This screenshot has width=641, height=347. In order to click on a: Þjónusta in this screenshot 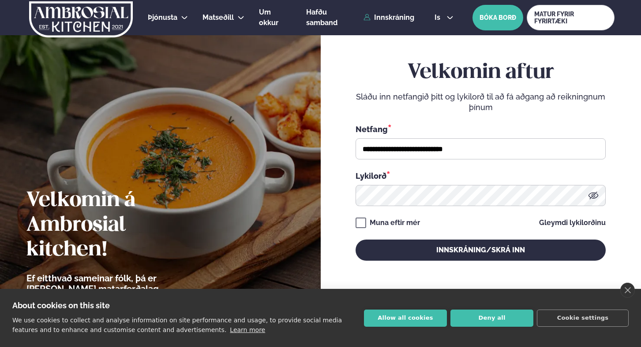, I will do `click(162, 18)`.